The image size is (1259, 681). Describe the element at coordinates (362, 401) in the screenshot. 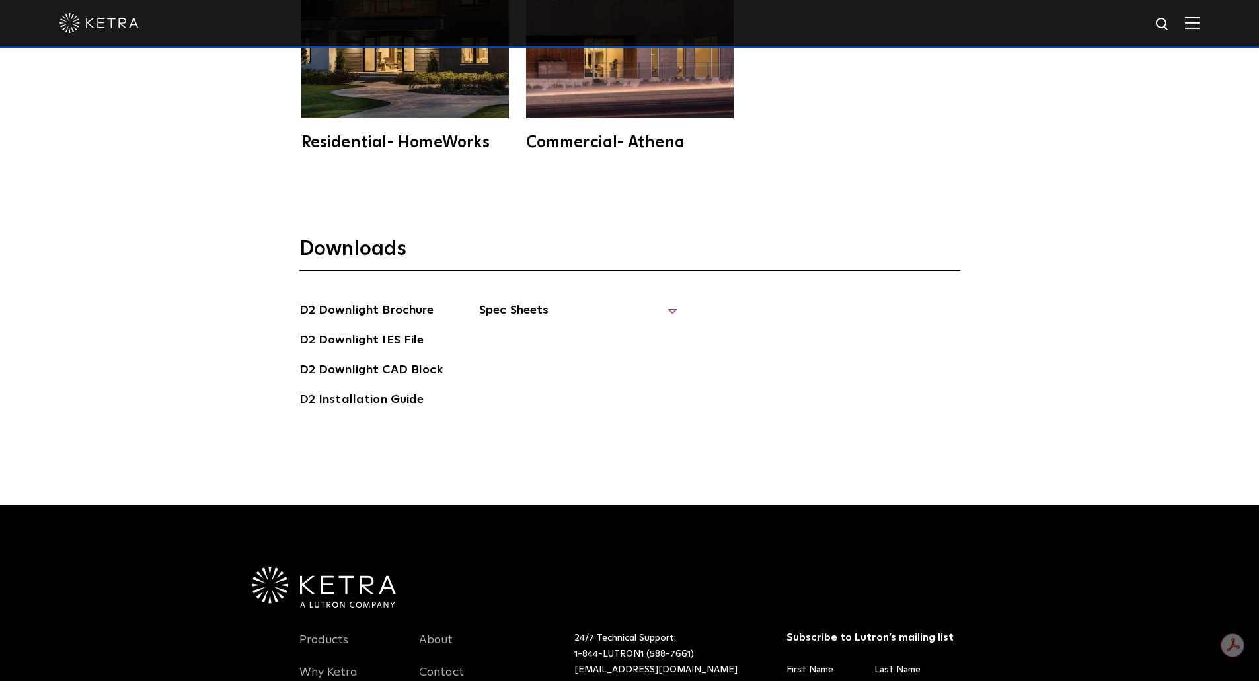

I see `a: D2 Installation Guide` at that location.